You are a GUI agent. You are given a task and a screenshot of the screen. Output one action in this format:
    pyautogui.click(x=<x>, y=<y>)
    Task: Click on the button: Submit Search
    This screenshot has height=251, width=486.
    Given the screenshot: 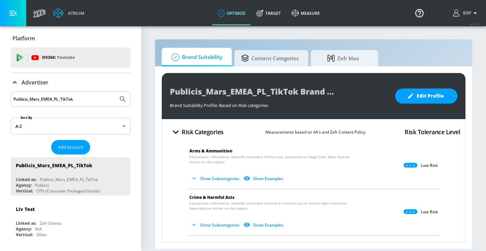 What is the action you would take?
    pyautogui.click(x=123, y=99)
    